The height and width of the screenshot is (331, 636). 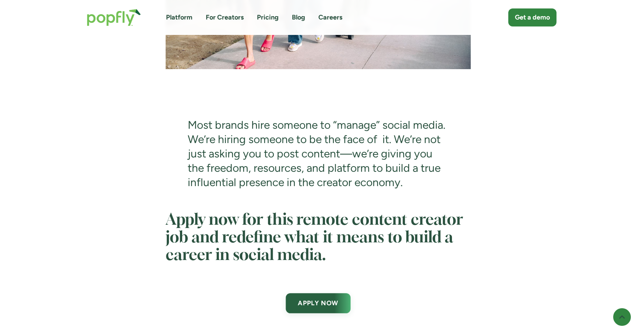 What do you see at coordinates (318, 153) in the screenshot?
I see `blockquote: Most brands hire someone to “manage” social media. We’re hiring someone to be the face of it. We’...` at bounding box center [318, 153].